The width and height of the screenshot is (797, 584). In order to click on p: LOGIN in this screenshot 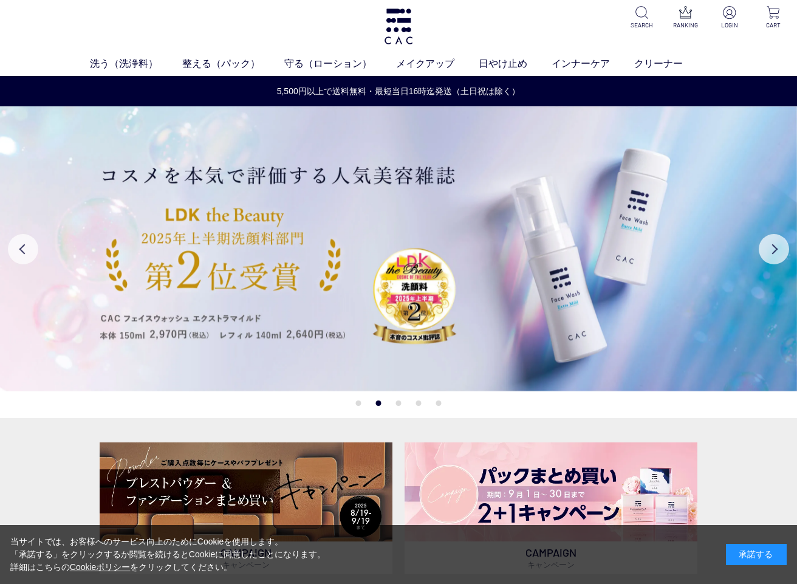, I will do `click(730, 25)`.